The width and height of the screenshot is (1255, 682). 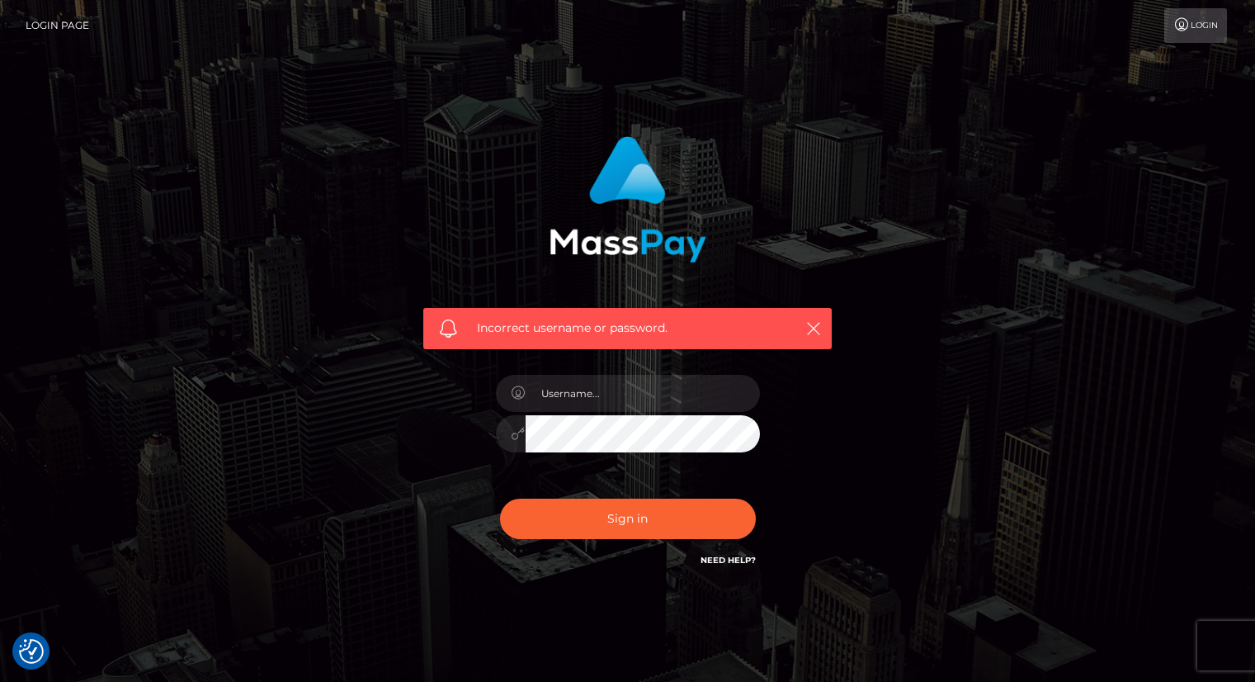 What do you see at coordinates (1196, 26) in the screenshot?
I see `a: Login` at bounding box center [1196, 26].